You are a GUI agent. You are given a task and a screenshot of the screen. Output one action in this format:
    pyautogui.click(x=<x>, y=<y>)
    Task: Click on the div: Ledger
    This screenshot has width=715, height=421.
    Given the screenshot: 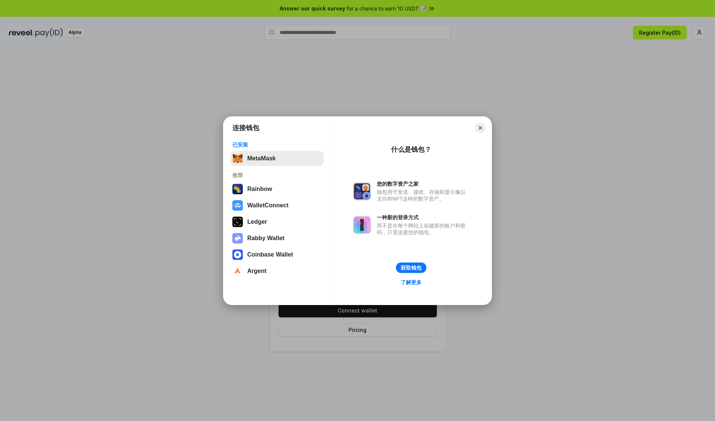 What is the action you would take?
    pyautogui.click(x=257, y=222)
    